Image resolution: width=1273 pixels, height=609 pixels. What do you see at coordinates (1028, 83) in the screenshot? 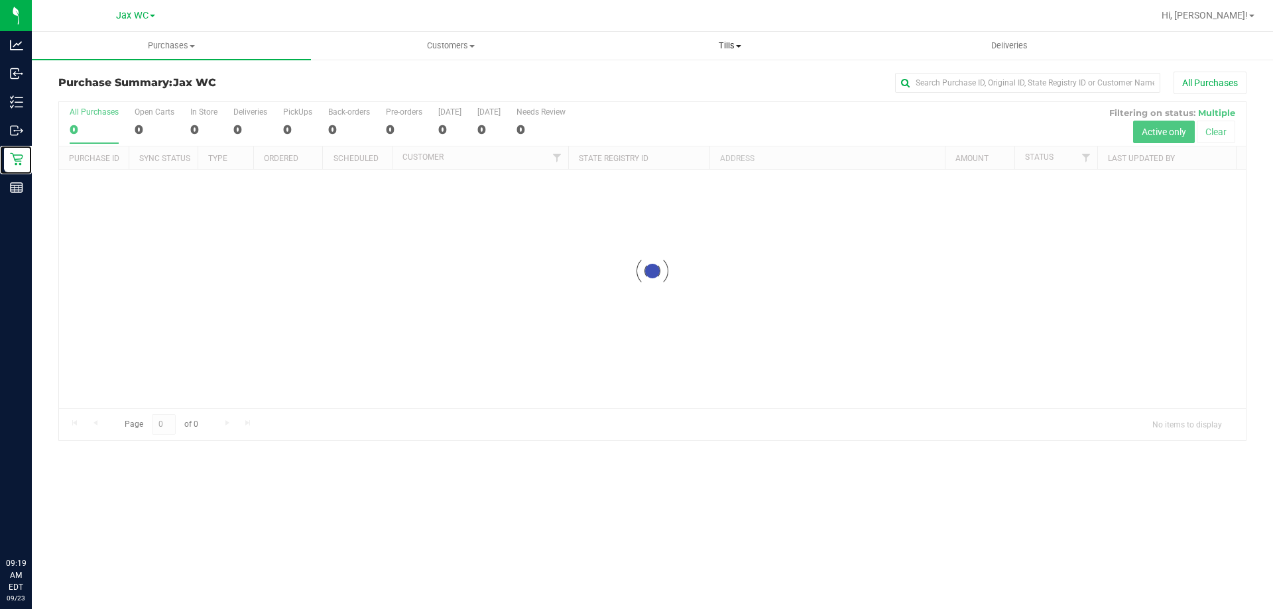
I see `input: Search Purchase ID, Original ID, State Registry ID or Customer Name...` at bounding box center [1028, 83].